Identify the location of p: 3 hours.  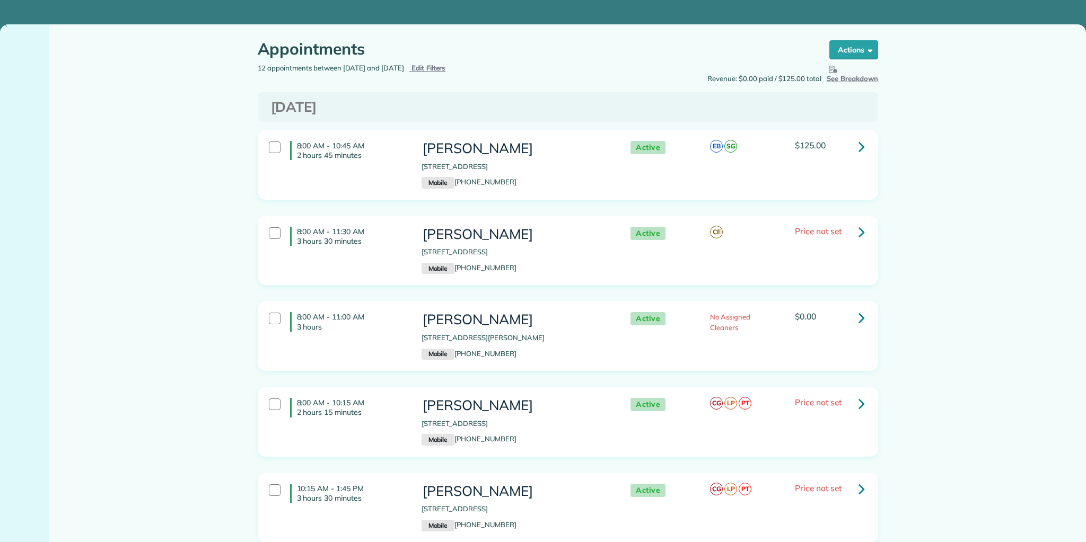
(351, 327).